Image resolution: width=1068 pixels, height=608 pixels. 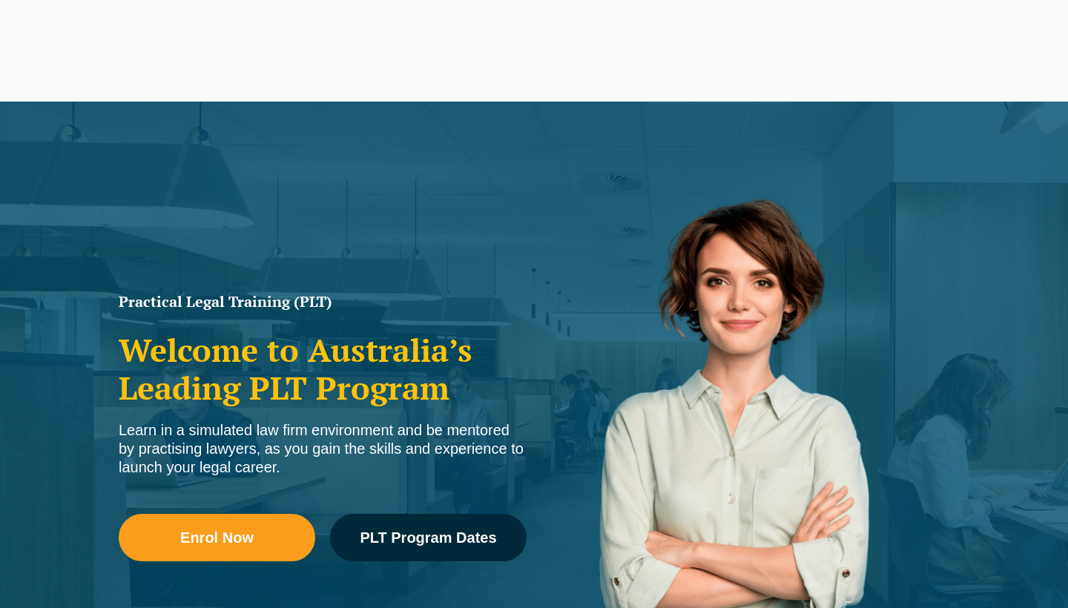 I want to click on h2: Welcome to Australia’s Leading PLT Program, so click(x=323, y=369).